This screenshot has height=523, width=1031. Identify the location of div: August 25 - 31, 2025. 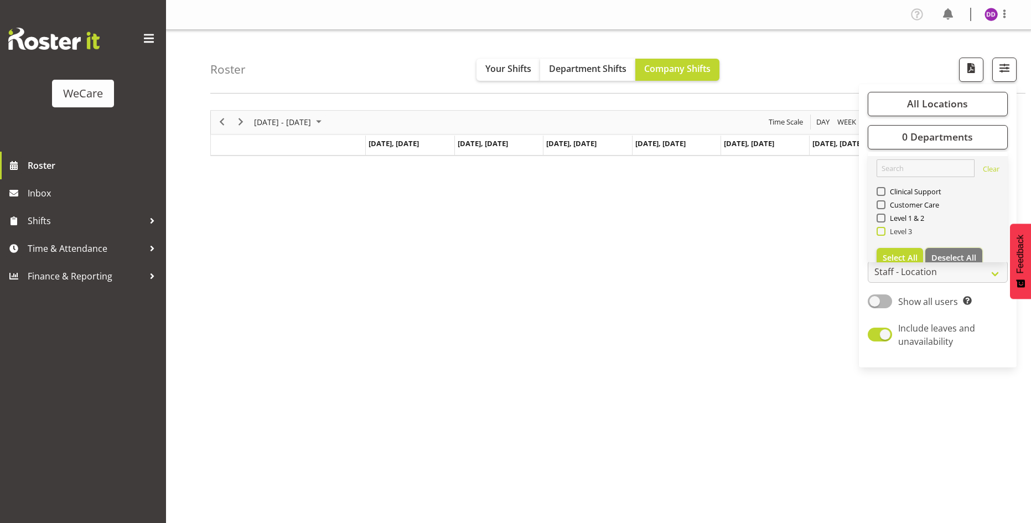
(289, 122).